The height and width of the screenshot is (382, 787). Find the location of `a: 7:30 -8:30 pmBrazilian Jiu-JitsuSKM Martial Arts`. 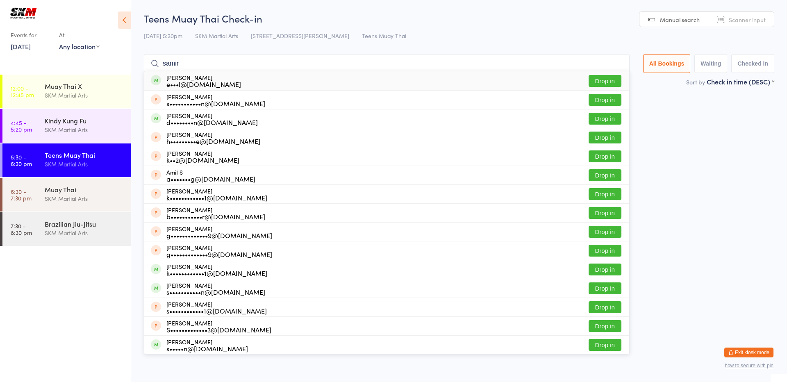

a: 7:30 -8:30 pmBrazilian Jiu-JitsuSKM Martial Arts is located at coordinates (66, 229).